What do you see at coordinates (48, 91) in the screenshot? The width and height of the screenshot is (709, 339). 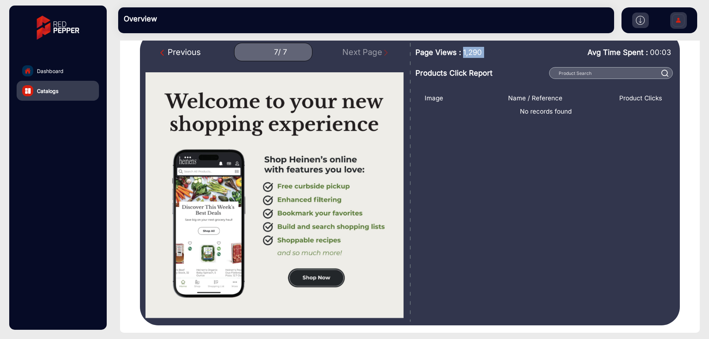 I see `span: Catalogs` at bounding box center [48, 91].